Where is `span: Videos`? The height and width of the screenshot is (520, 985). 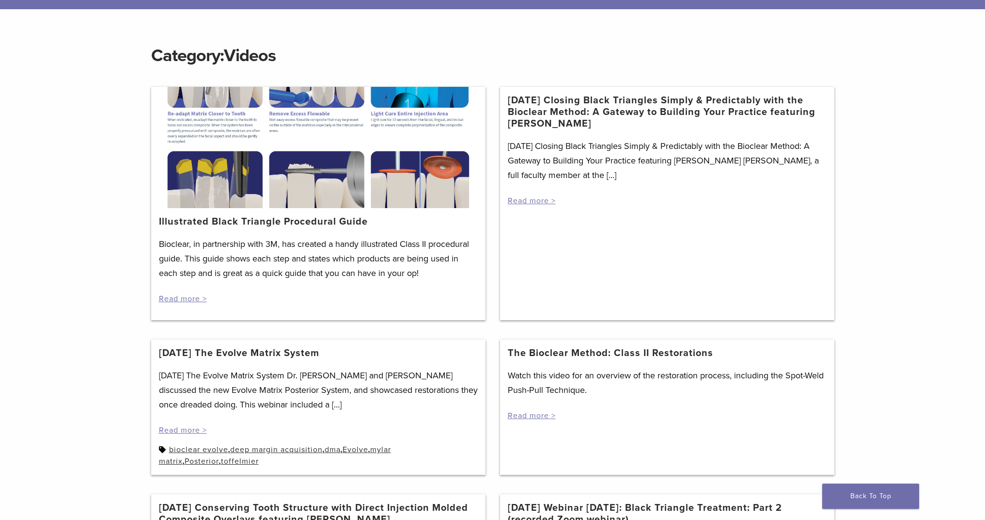
span: Videos is located at coordinates (250, 55).